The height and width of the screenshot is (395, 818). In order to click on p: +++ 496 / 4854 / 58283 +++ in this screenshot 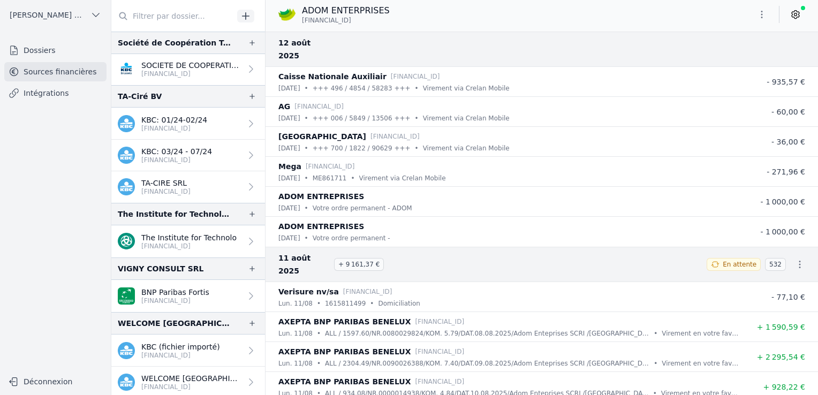, I will do `click(361, 88)`.